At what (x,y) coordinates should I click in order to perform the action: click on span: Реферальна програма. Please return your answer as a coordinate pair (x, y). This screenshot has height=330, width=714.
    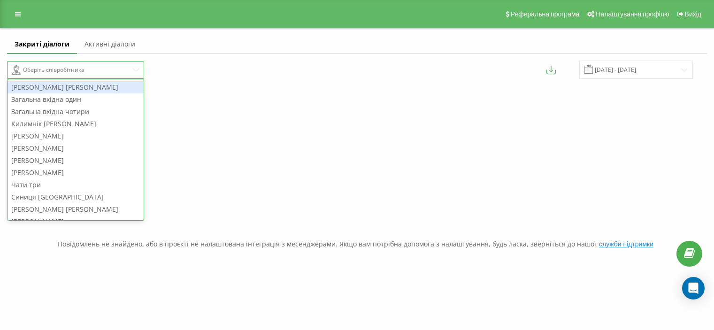
    Looking at the image, I should click on (545, 14).